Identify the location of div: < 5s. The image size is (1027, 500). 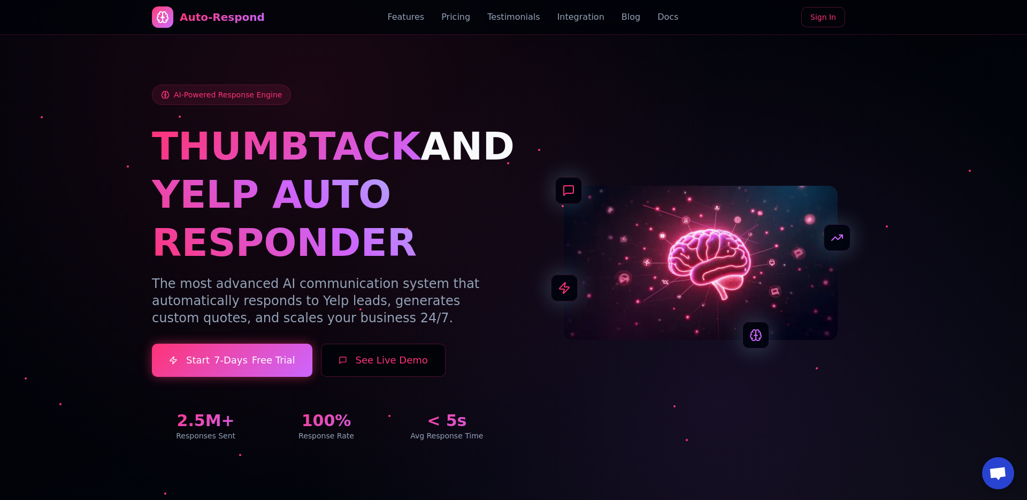
(447, 420).